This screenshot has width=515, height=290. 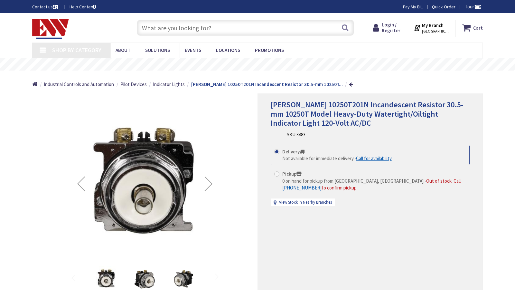 I want to click on span: Events, so click(x=193, y=50).